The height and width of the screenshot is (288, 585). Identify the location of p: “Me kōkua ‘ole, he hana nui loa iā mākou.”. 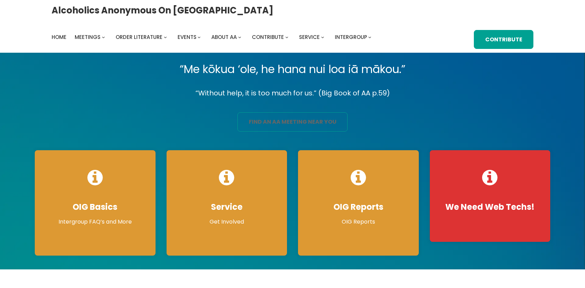
(292, 69).